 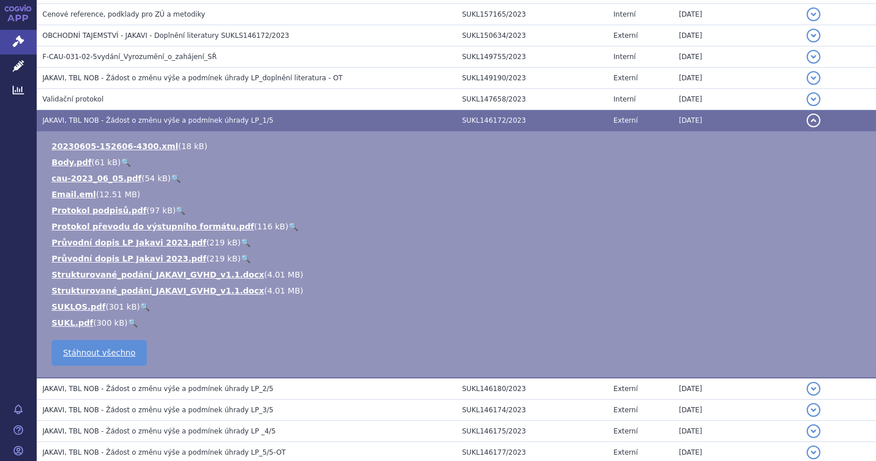 I want to click on td: SUKL149190/2023, so click(x=532, y=78).